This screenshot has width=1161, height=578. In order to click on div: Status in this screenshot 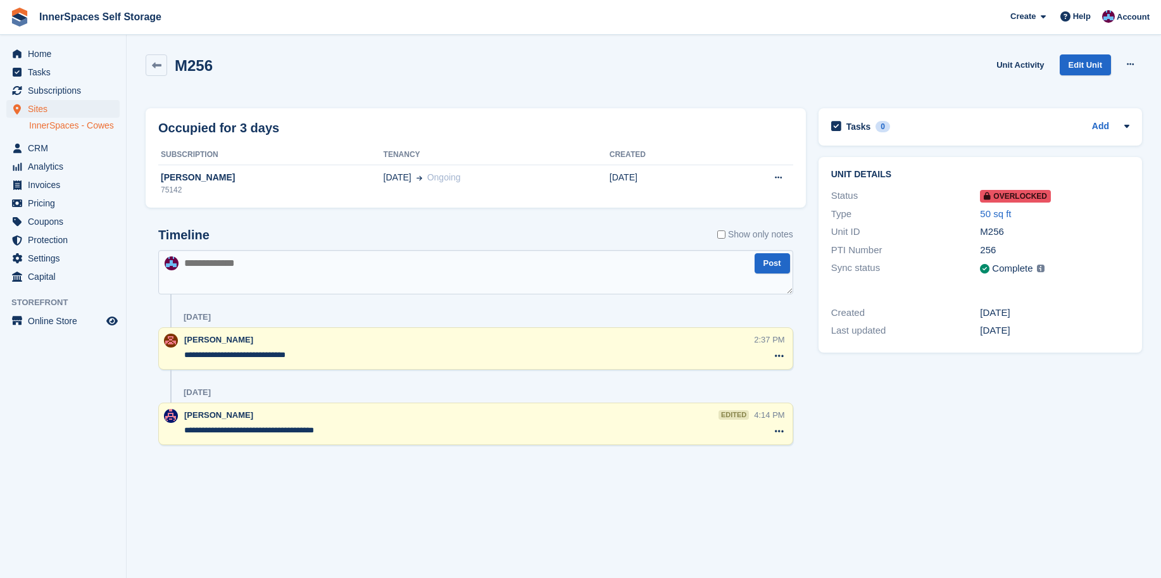, I will do `click(906, 196)`.